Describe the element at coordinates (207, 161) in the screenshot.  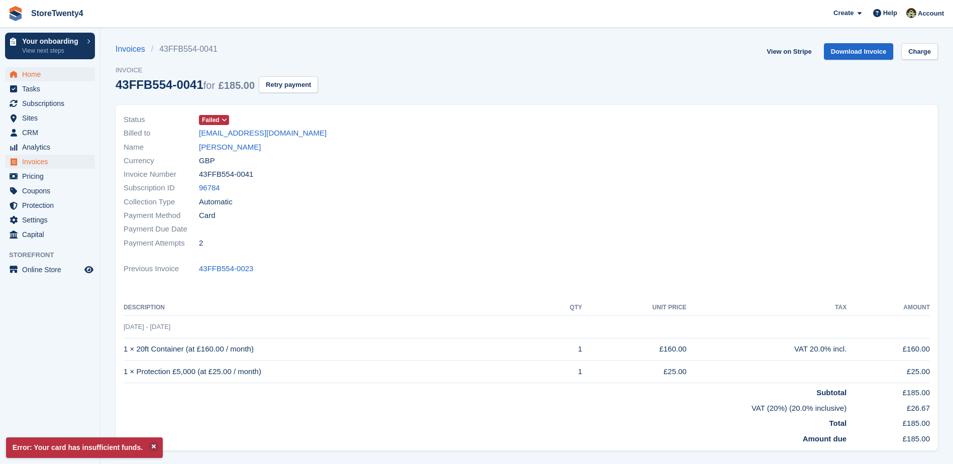
I see `span: GBP` at that location.